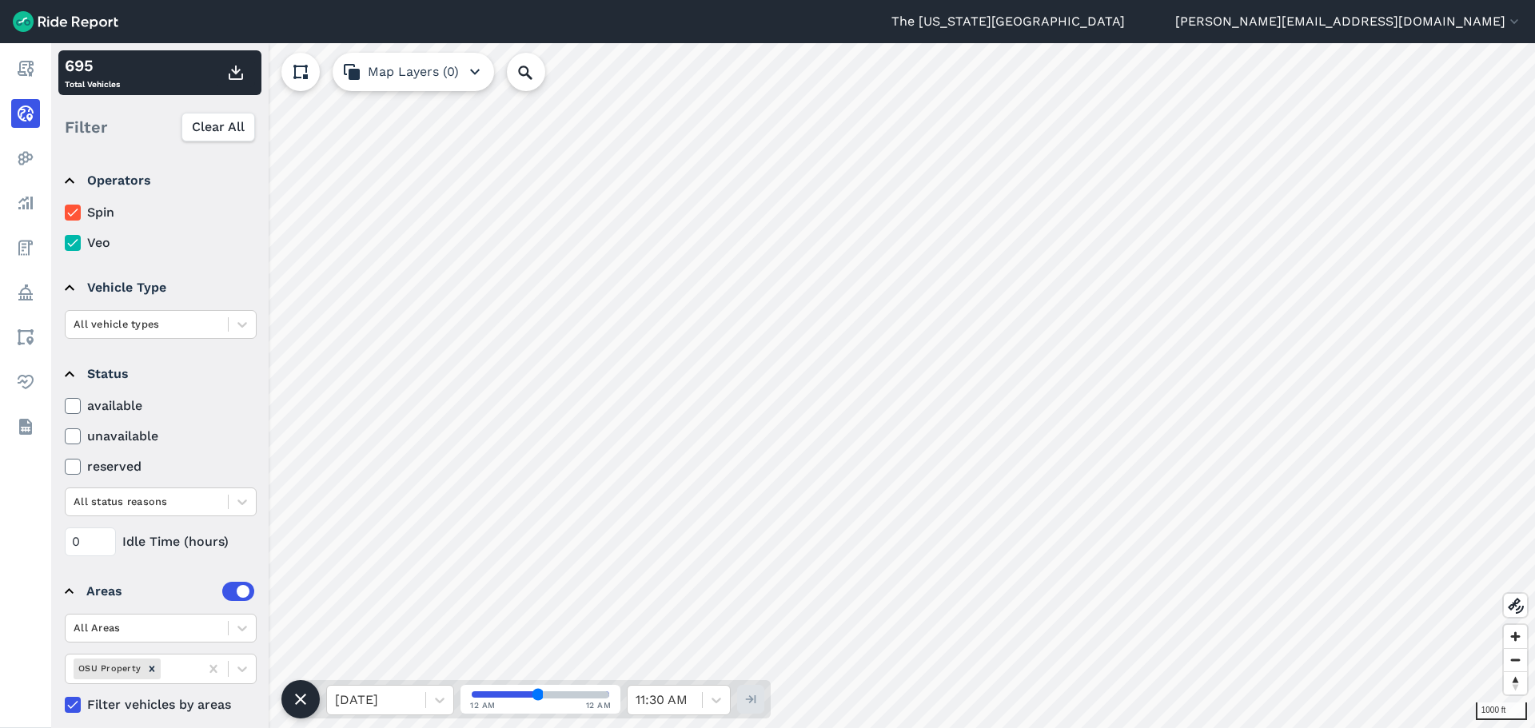 The image size is (1535, 728). What do you see at coordinates (152, 668) in the screenshot?
I see `div: Remove OSU Property` at bounding box center [152, 668].